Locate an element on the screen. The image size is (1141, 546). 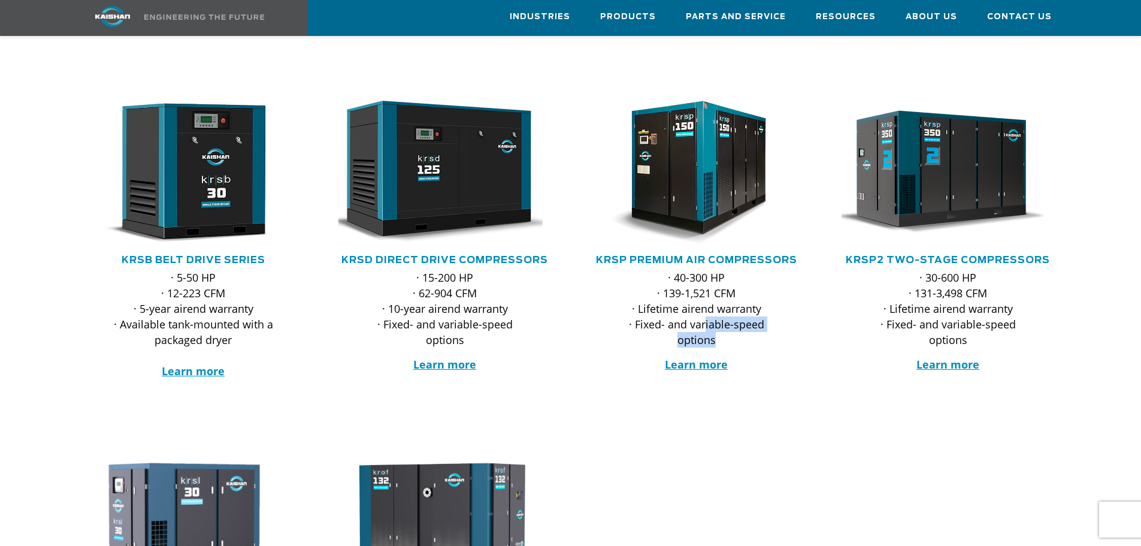
img: krsp150 is located at coordinates (688, 173).